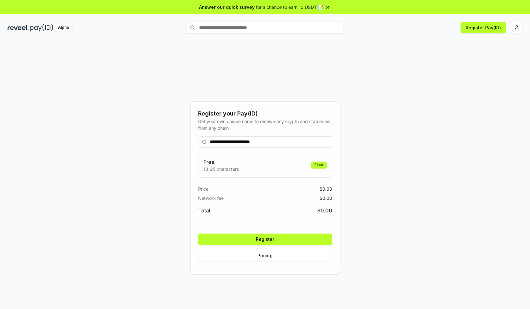 This screenshot has height=309, width=530. What do you see at coordinates (289, 7) in the screenshot?
I see `span: for a chance to earn 10 USDT 📝` at bounding box center [289, 7].